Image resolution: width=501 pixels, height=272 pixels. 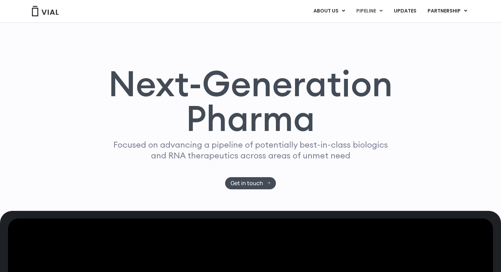 What do you see at coordinates (251, 183) in the screenshot?
I see `a: Get in touch` at bounding box center [251, 183].